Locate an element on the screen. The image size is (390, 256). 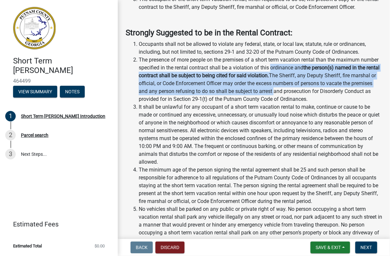
span: $0.00 is located at coordinates (100, 246).